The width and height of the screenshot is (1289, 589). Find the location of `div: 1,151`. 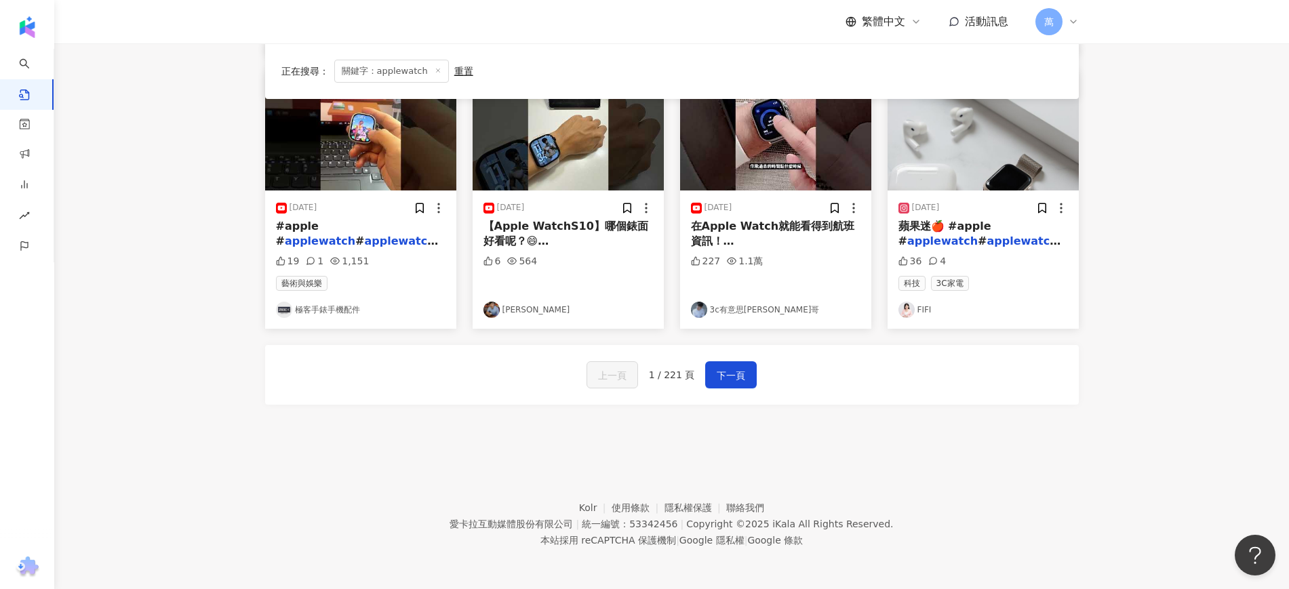

div: 1,151 is located at coordinates (349, 262).